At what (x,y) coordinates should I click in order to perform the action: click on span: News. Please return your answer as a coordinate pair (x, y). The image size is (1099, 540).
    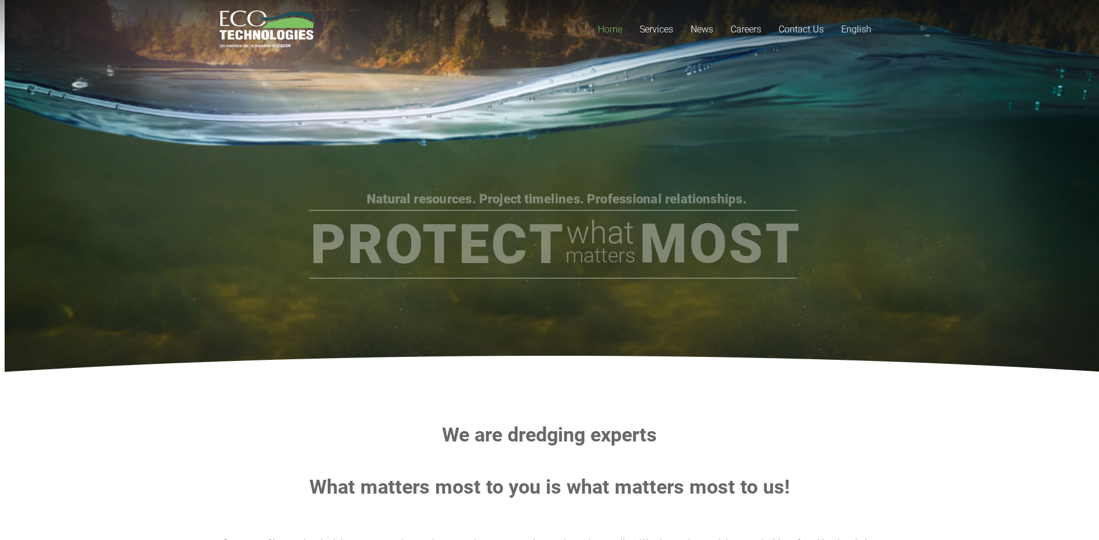
    Looking at the image, I should click on (702, 29).